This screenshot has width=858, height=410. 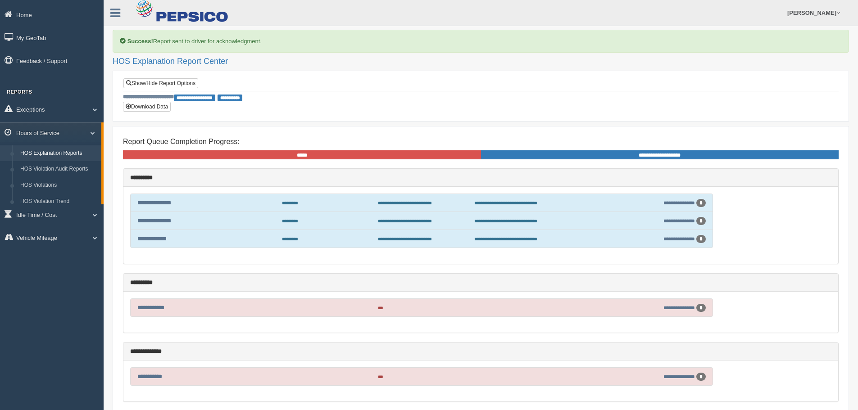 What do you see at coordinates (59, 154) in the screenshot?
I see `a: HOS Explanation Reports` at bounding box center [59, 154].